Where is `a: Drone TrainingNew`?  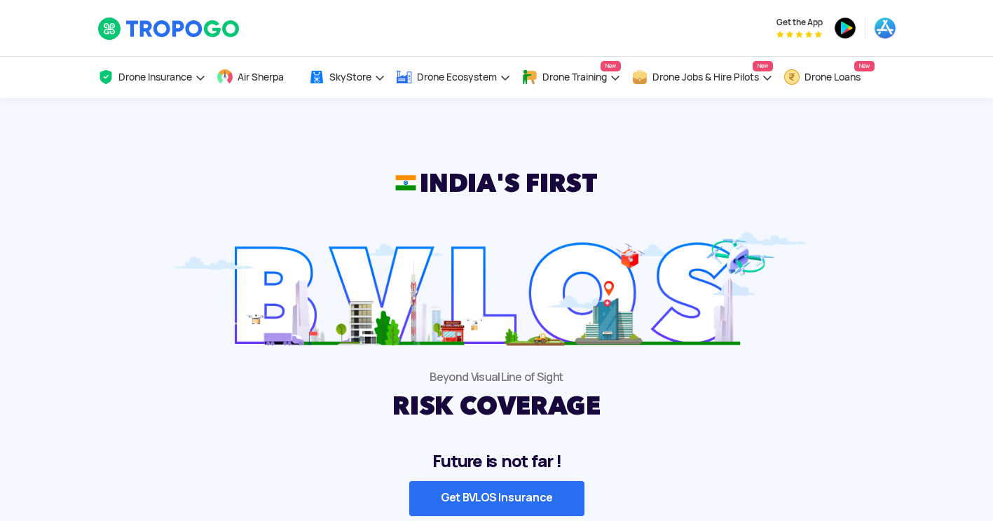 a: Drone TrainingNew is located at coordinates (571, 77).